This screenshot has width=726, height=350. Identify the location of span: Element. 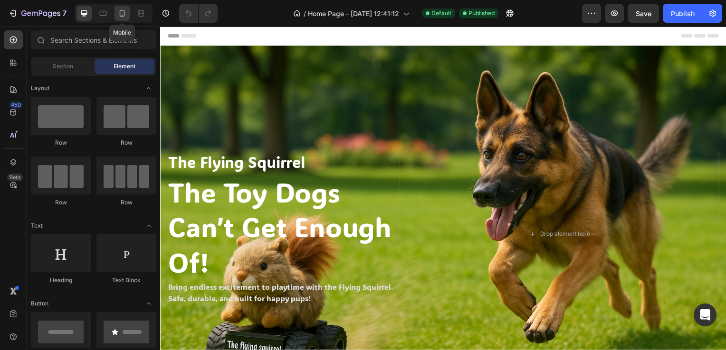
(124, 66).